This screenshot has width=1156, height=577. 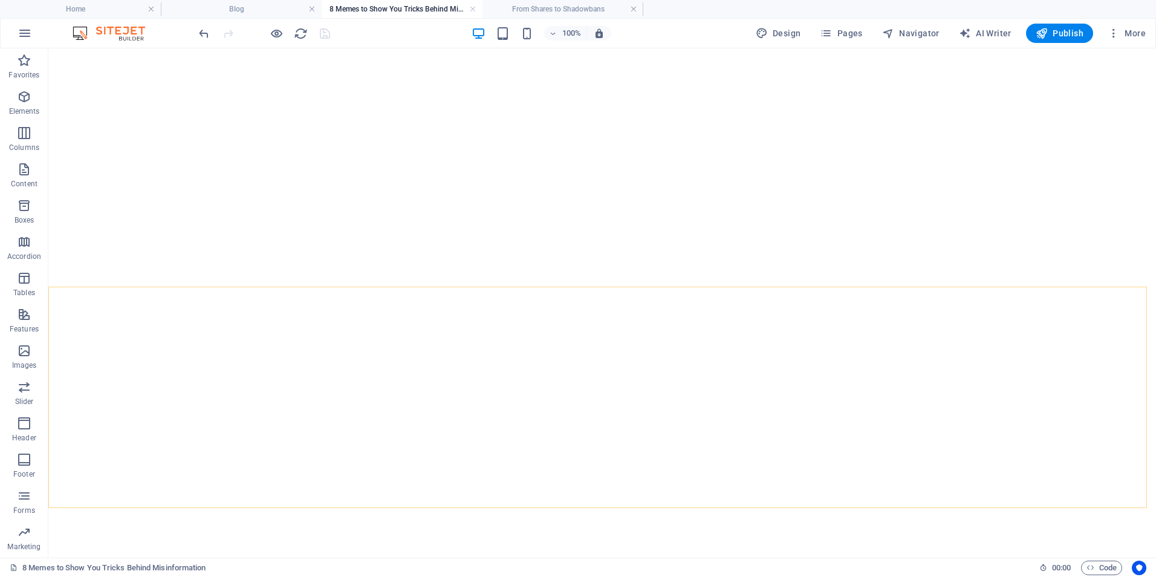 I want to click on button: undo, so click(x=204, y=33).